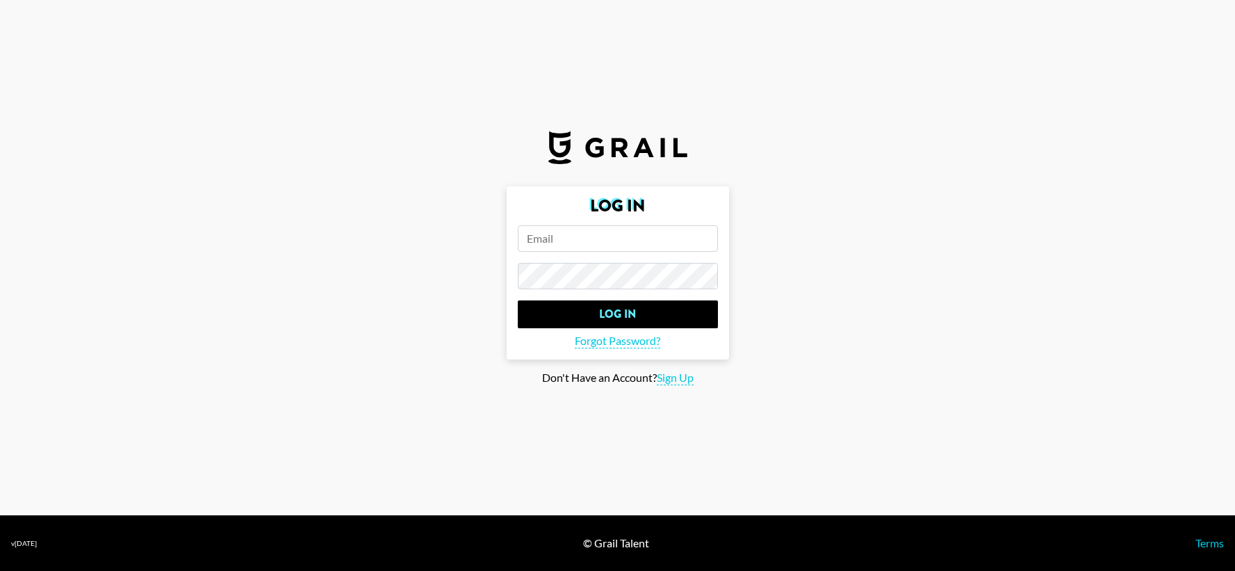 The width and height of the screenshot is (1235, 571). Describe the element at coordinates (618, 147) in the screenshot. I see `img: Grail Talent Logo` at that location.